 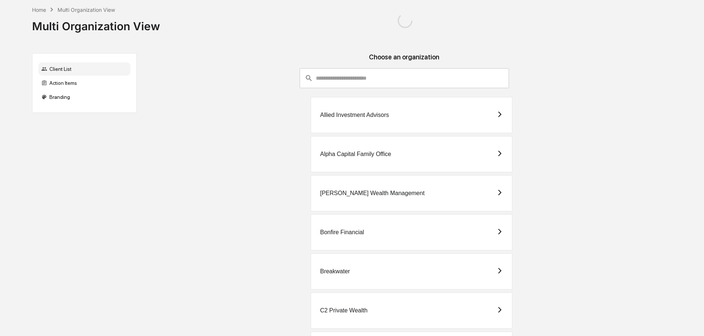 I want to click on div: Breakwater, so click(x=335, y=271).